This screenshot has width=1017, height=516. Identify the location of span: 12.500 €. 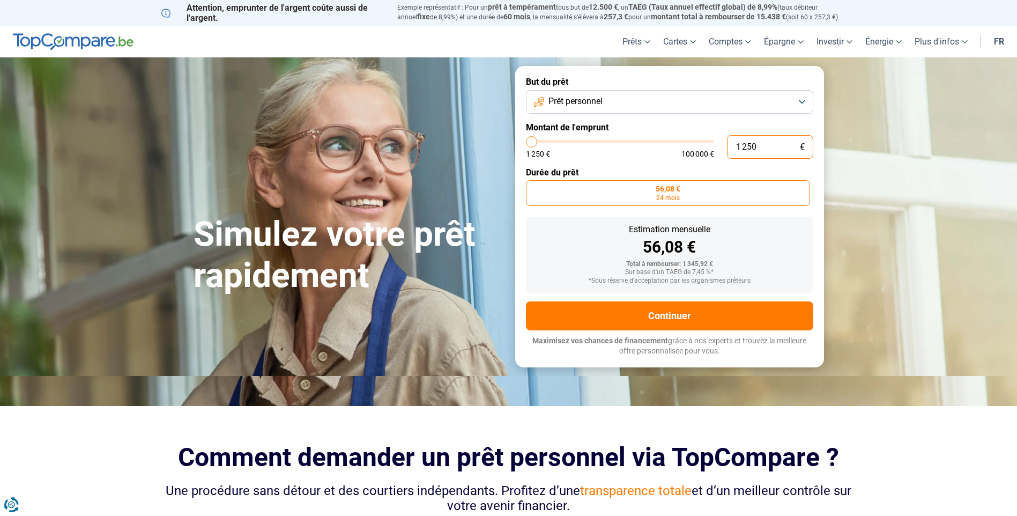
(603, 7).